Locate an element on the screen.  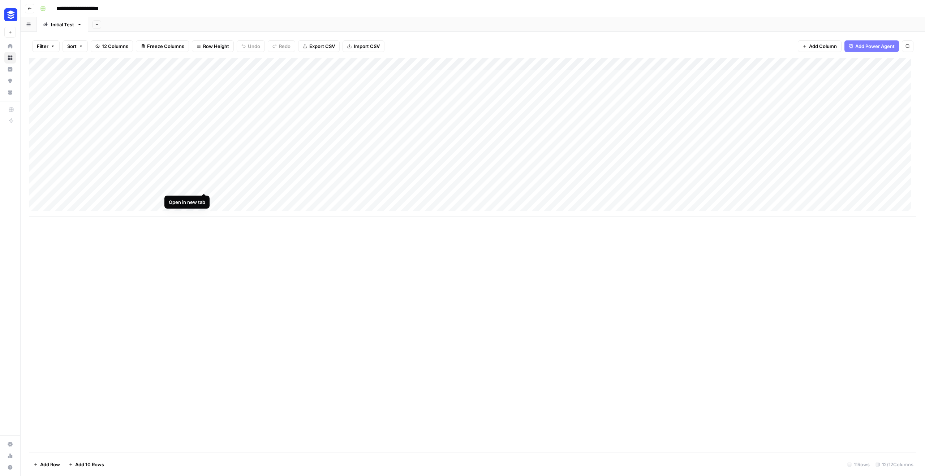
button: 12 Columns is located at coordinates (112, 46).